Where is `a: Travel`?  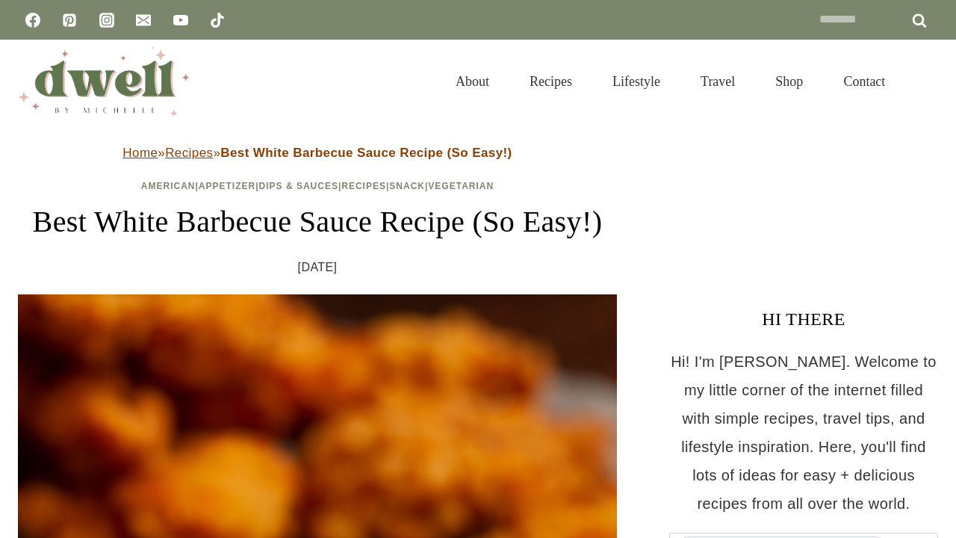
a: Travel is located at coordinates (718, 81).